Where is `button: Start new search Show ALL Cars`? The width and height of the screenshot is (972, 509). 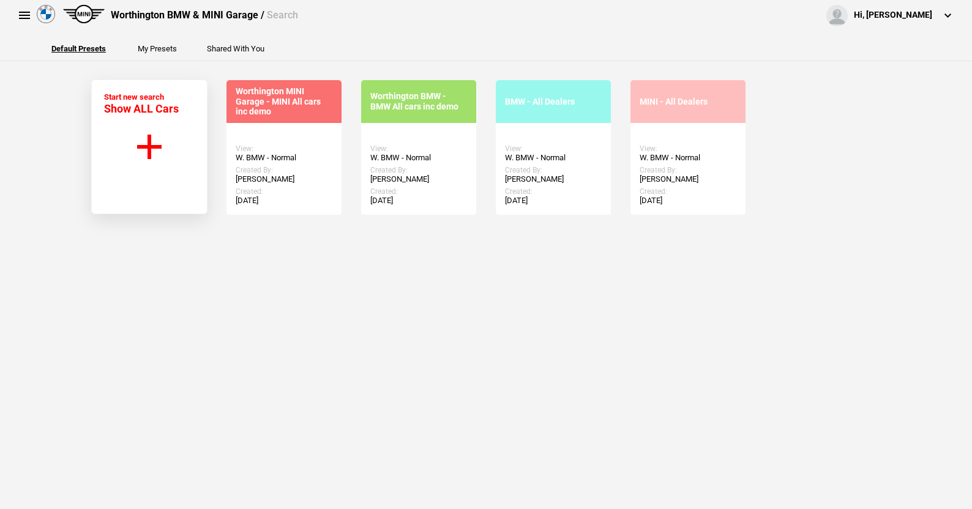 button: Start new search Show ALL Cars is located at coordinates (149, 147).